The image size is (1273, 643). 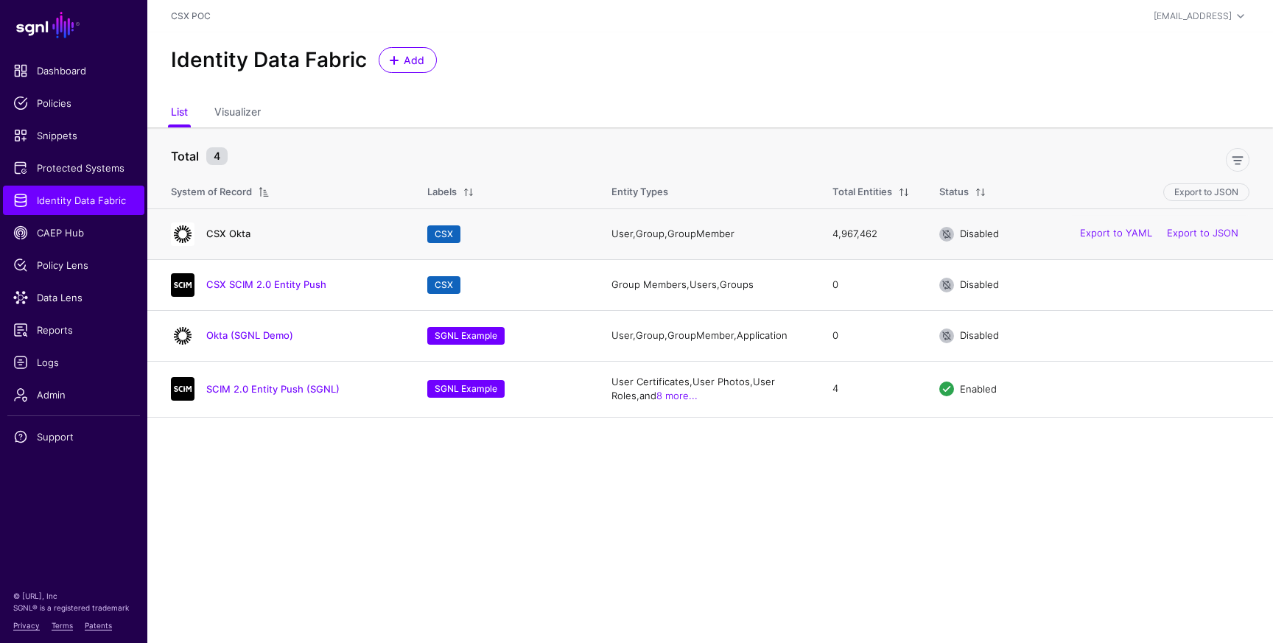 I want to click on span: Policy Lens, so click(x=74, y=265).